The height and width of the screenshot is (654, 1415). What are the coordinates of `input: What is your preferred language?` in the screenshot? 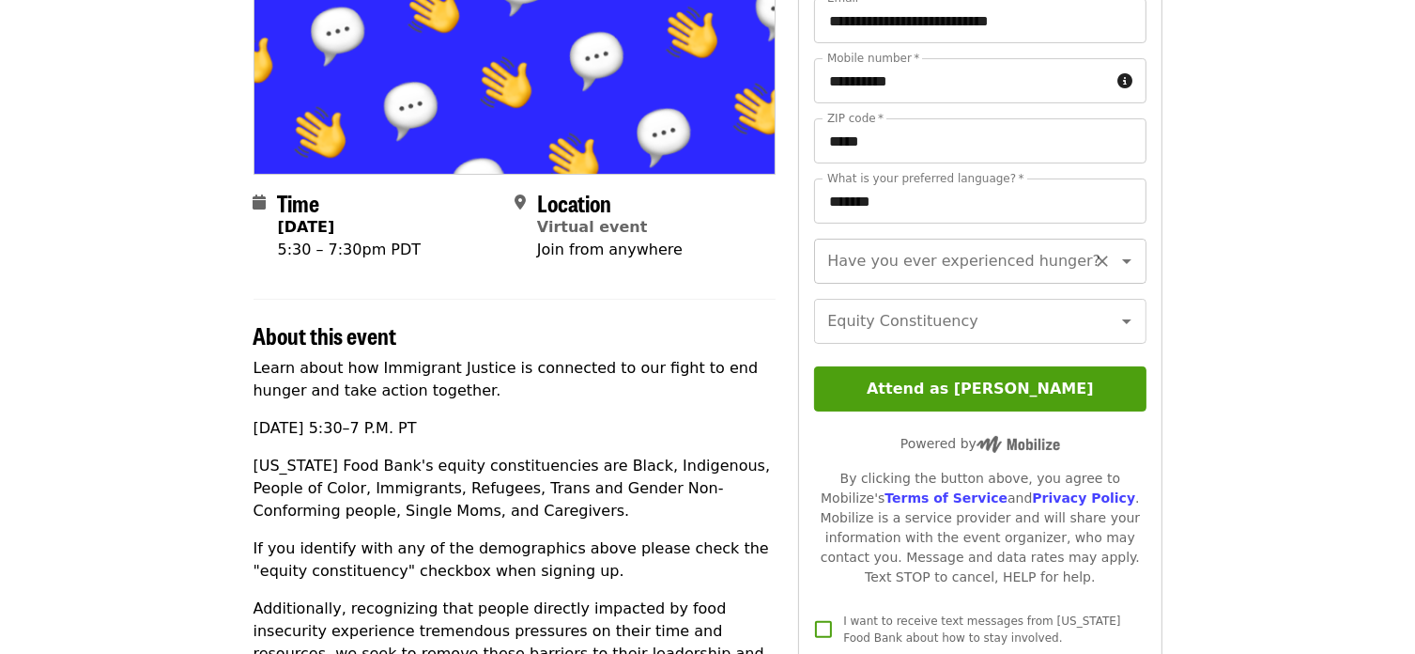 It's located at (980, 201).